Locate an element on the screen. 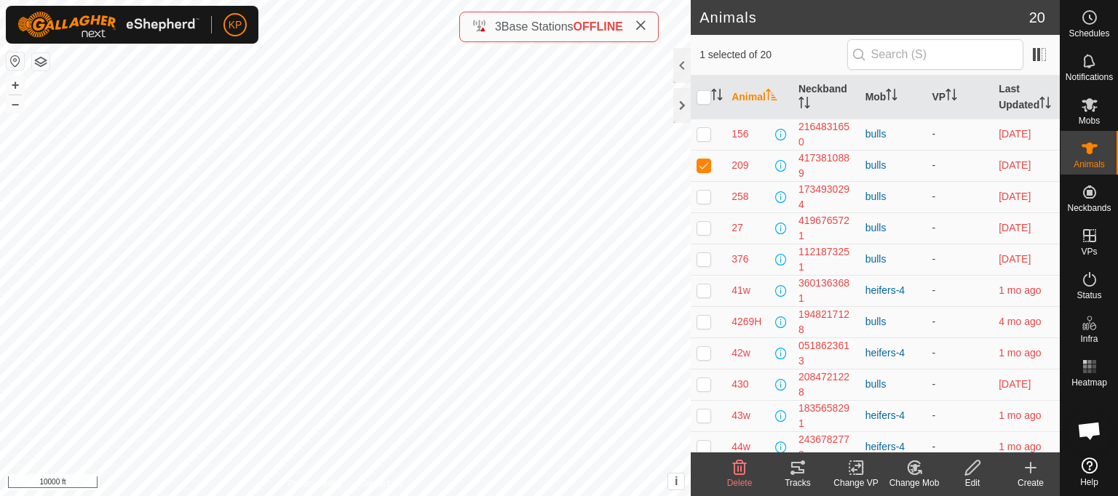 The height and width of the screenshot is (496, 1118). span: Schedules is located at coordinates (1088, 33).